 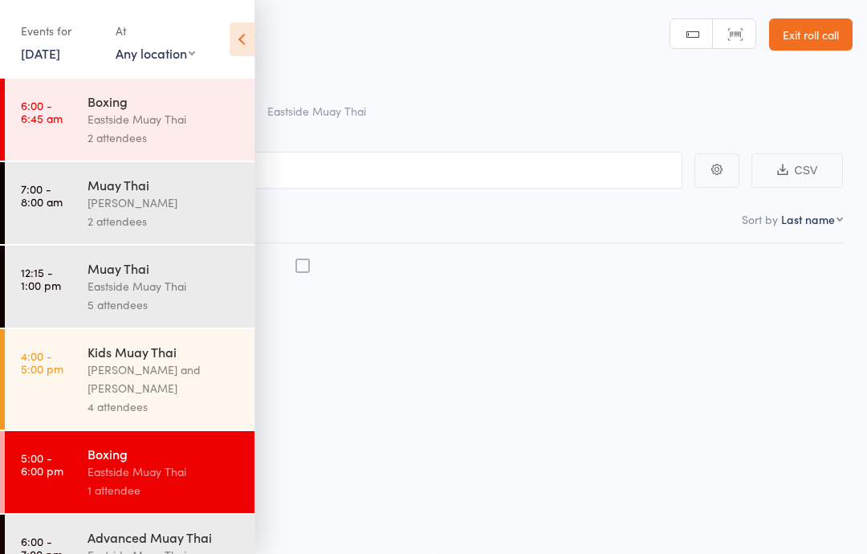 I want to click on a: 5:00 -6:00 pmBoxingEastside Muay Thai1 attendee, so click(x=129, y=472).